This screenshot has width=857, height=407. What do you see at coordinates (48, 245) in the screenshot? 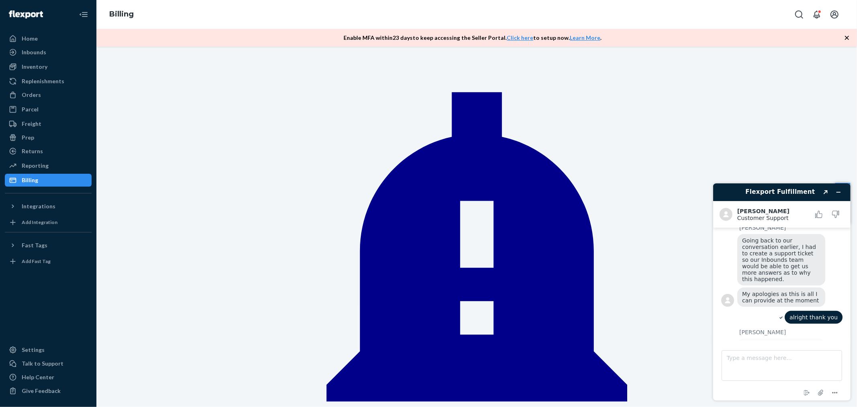
I see `button: Fast Tags` at bounding box center [48, 245].